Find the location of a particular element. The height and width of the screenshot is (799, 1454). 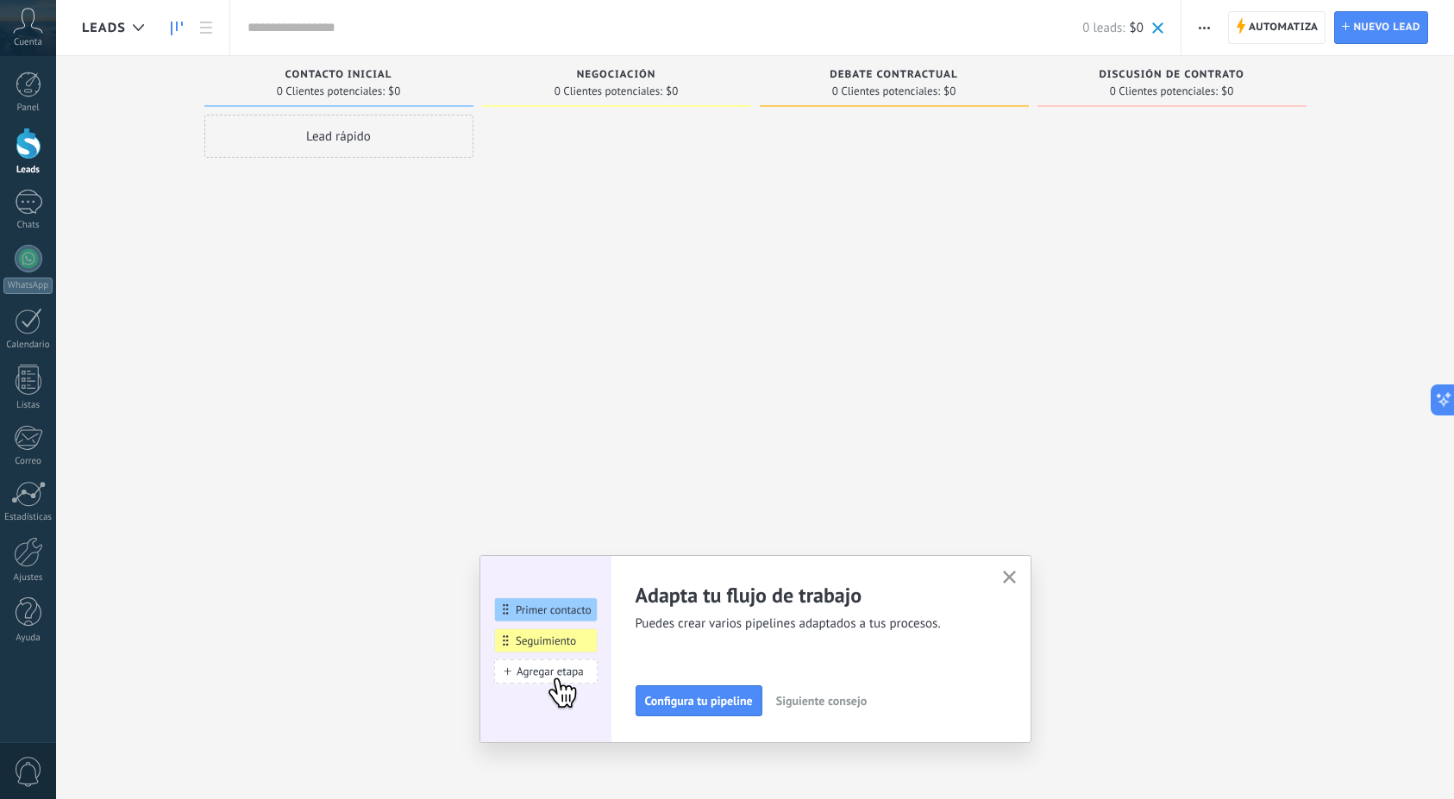

div: WhatsApp is located at coordinates (28, 285).